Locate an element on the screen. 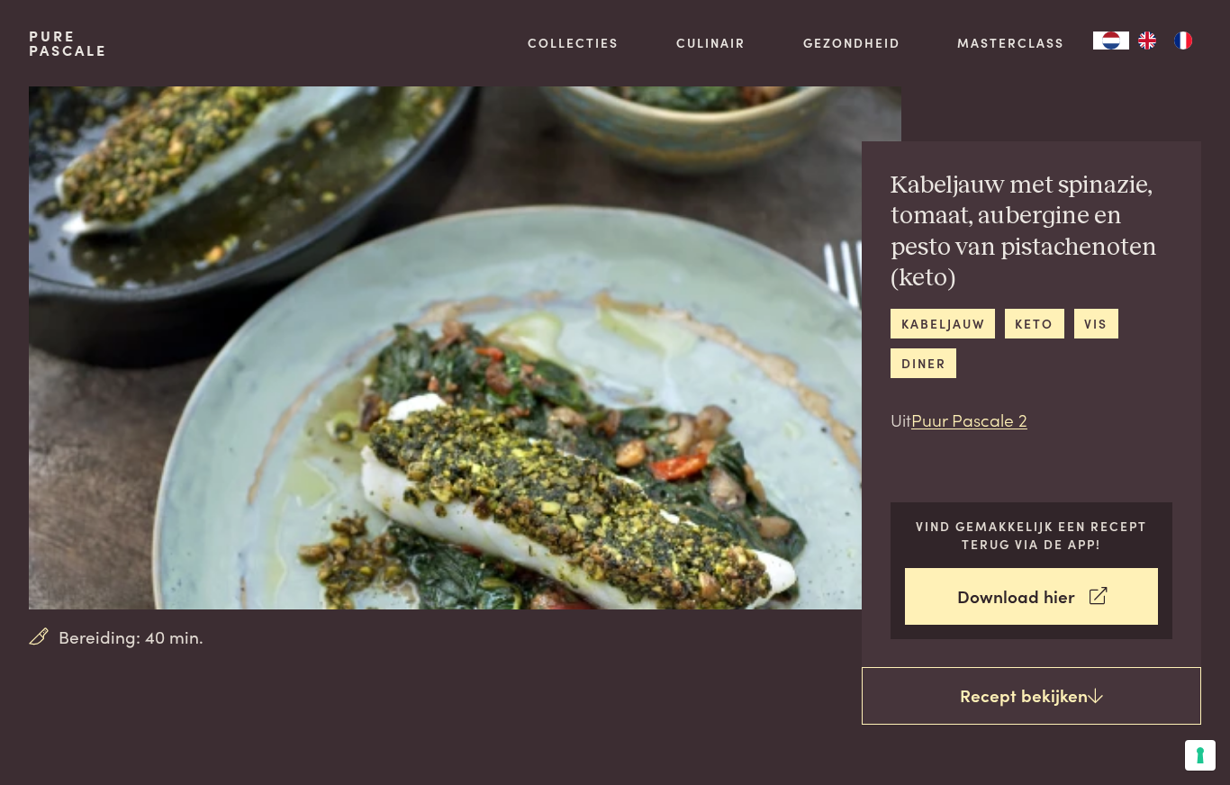 Image resolution: width=1230 pixels, height=785 pixels. h2: Kabeljauw met spinazie, tomaat, aubergine en pesto van pistachenoten (keto) is located at coordinates (1031, 232).